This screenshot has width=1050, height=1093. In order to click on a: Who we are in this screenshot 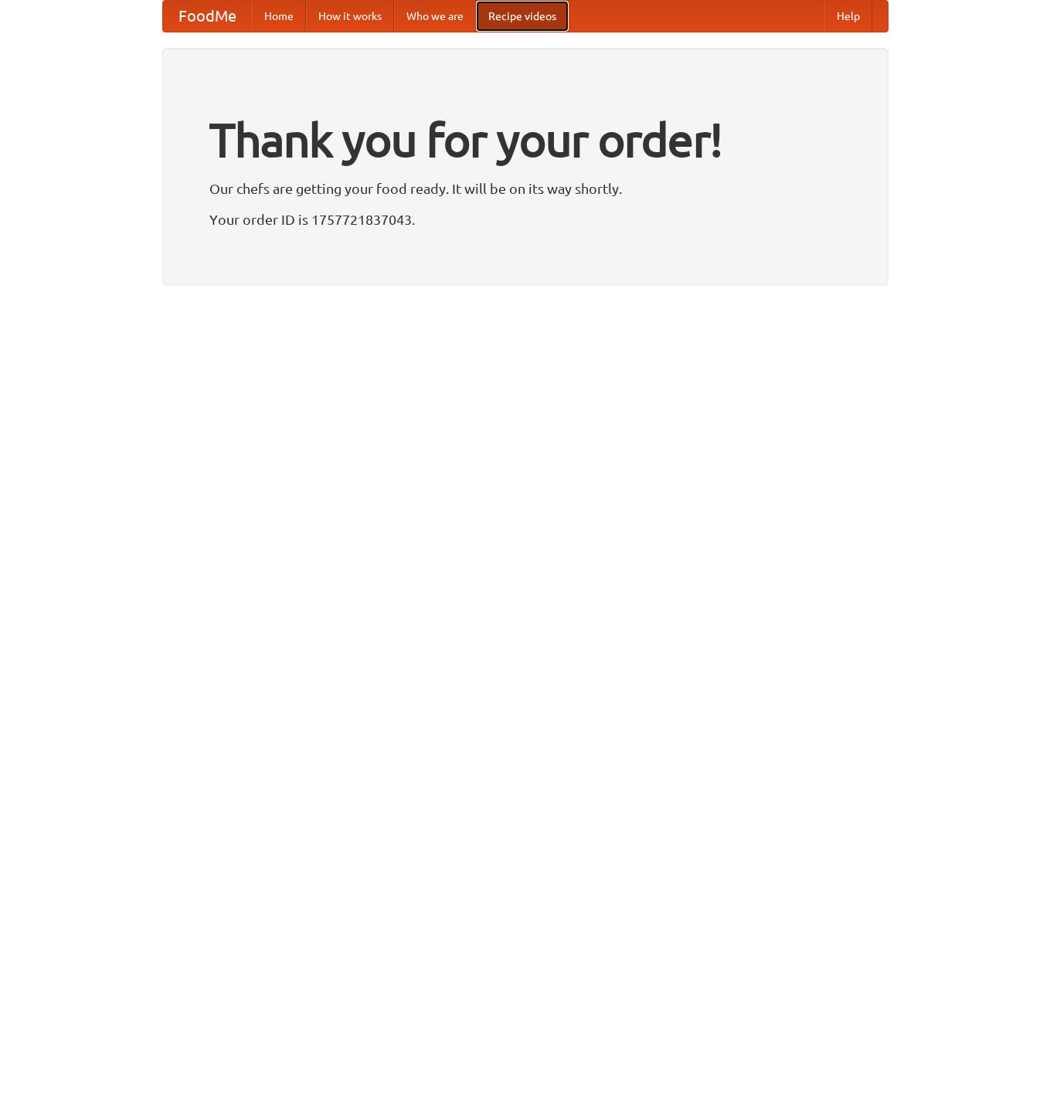, I will do `click(435, 16)`.